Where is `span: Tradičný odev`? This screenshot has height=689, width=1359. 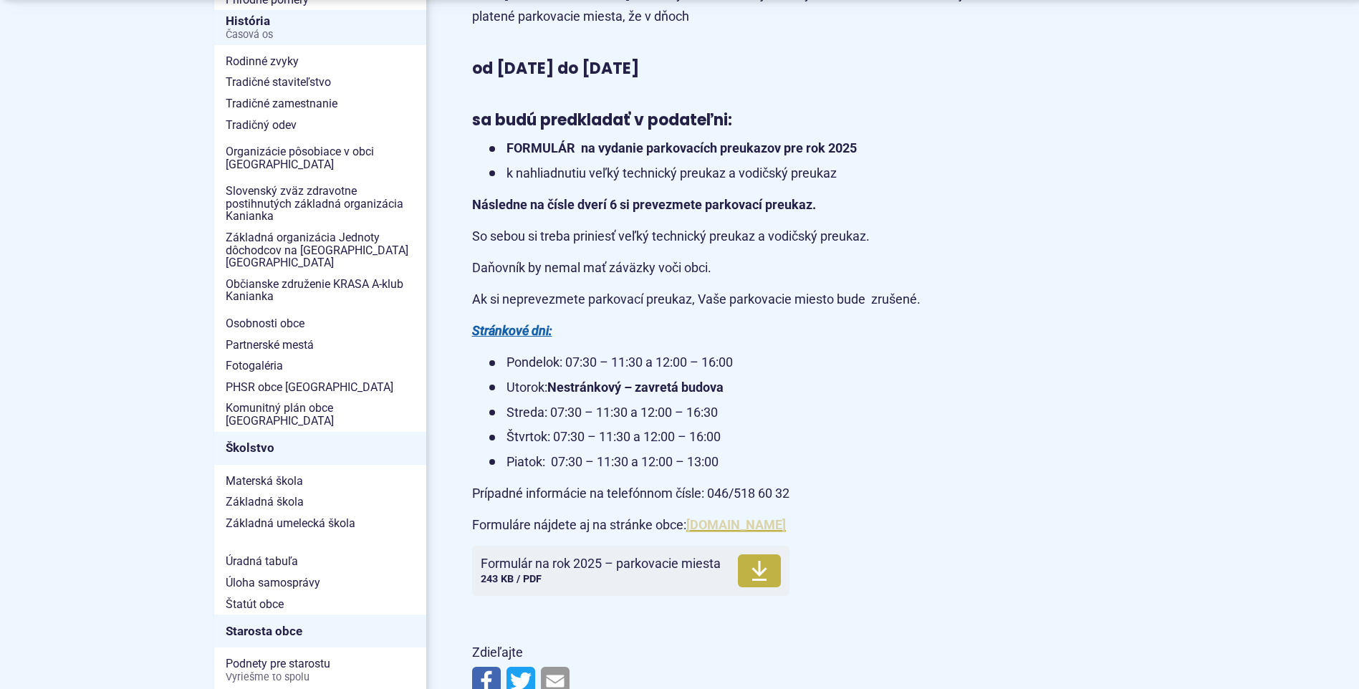
span: Tradičný odev is located at coordinates (320, 125).